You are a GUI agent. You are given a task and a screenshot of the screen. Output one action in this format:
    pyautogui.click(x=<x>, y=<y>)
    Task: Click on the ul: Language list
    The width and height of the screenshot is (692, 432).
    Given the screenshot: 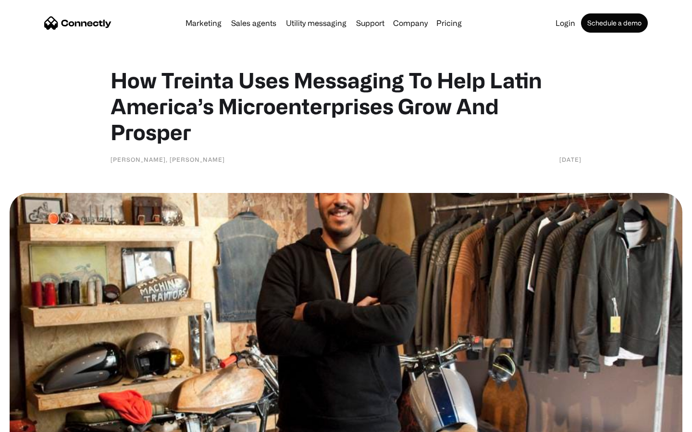 What is the action you would take?
    pyautogui.click(x=38, y=422)
    